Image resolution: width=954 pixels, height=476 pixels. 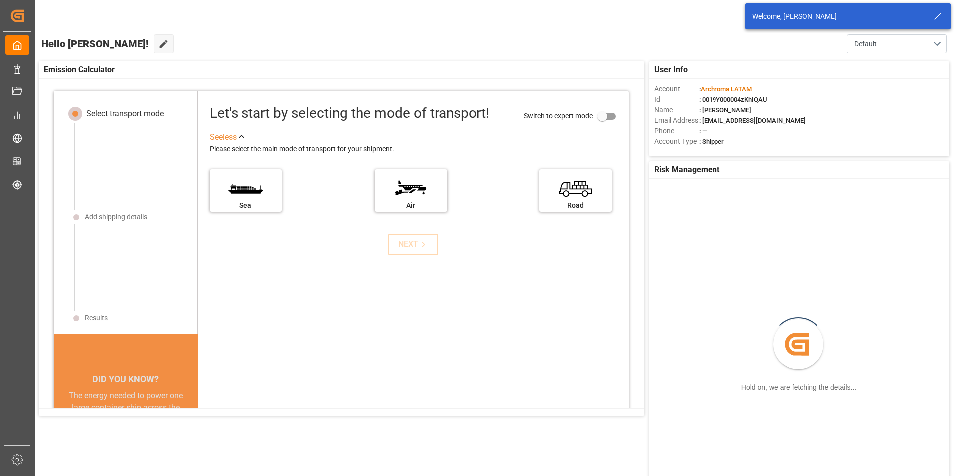 I want to click on div: DID YOU KNOW?, so click(x=126, y=379).